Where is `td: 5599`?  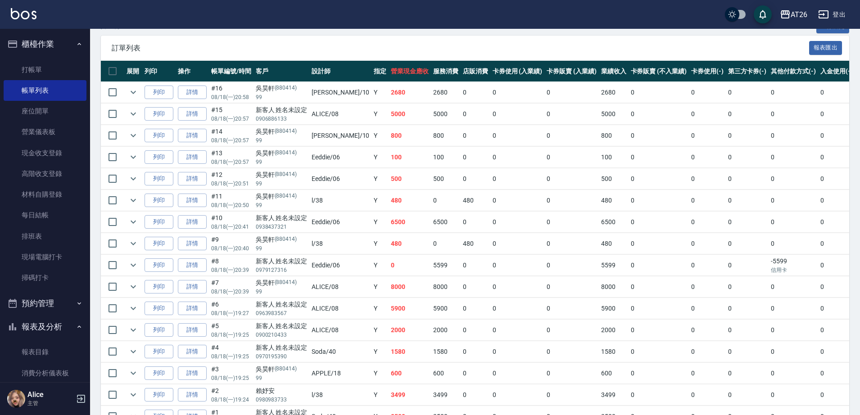
td: 5599 is located at coordinates (446, 265).